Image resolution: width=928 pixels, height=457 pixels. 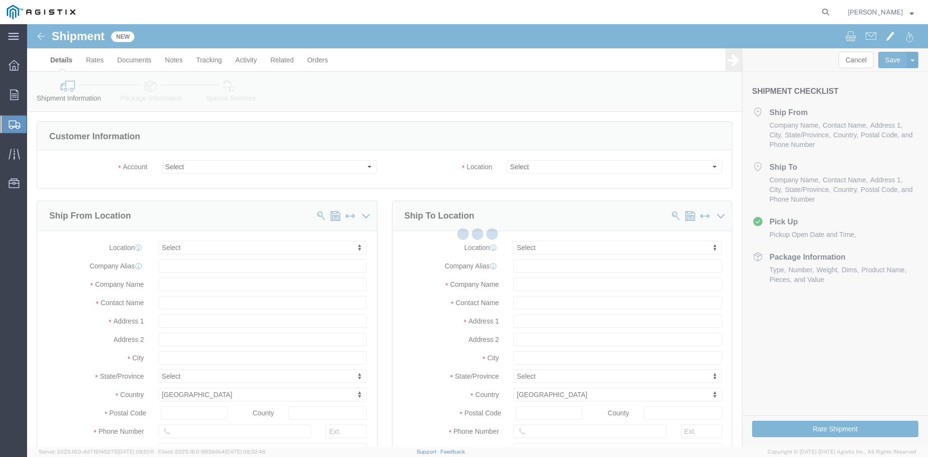 What do you see at coordinates (96, 451) in the screenshot?
I see `span: Server: 2025.18.0-dd719145275` at bounding box center [96, 451].